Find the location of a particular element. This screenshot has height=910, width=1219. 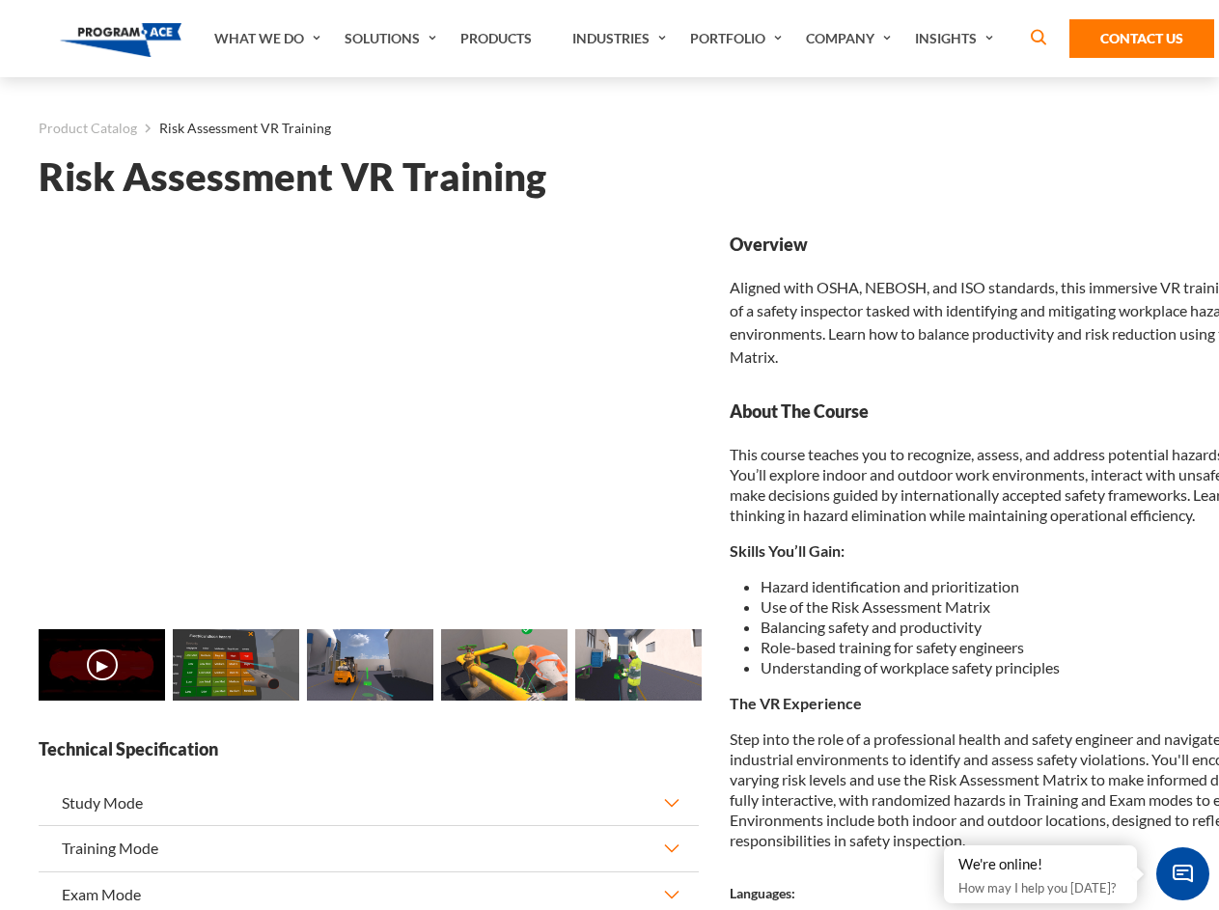

img: Risk Assessment VR Training - Preview 3 is located at coordinates (504, 665).